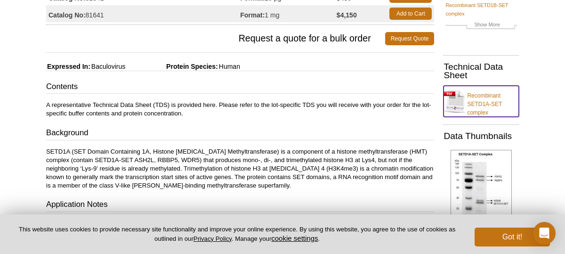 The height and width of the screenshot is (254, 565). What do you see at coordinates (481, 71) in the screenshot?
I see `h2: Technical Data Sheet` at bounding box center [481, 71].